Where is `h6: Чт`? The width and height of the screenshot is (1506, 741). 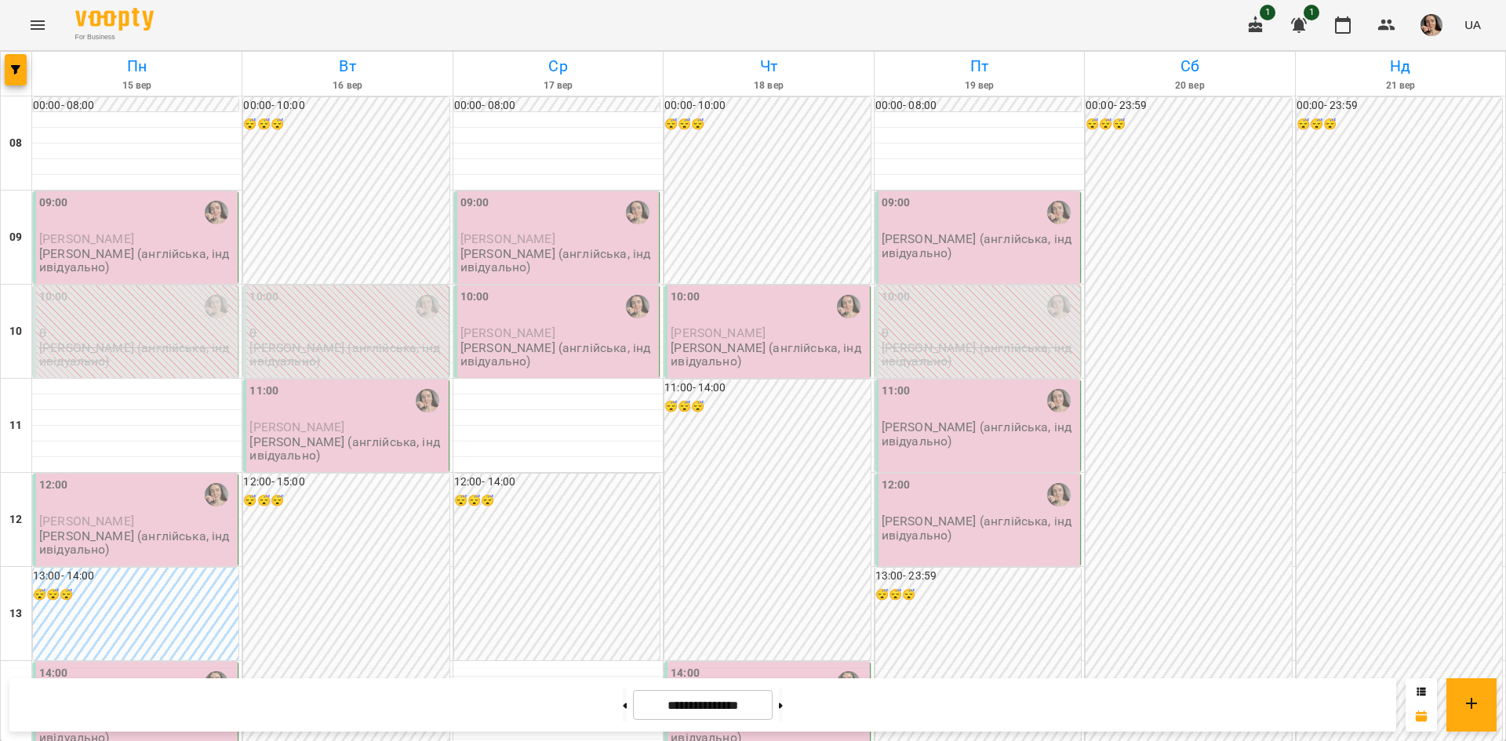
h6: Чт is located at coordinates (768, 66).